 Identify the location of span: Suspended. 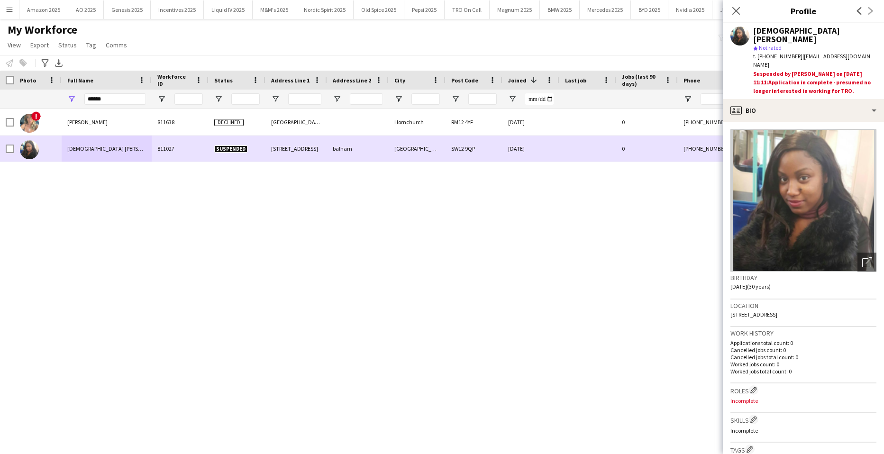
(231, 149).